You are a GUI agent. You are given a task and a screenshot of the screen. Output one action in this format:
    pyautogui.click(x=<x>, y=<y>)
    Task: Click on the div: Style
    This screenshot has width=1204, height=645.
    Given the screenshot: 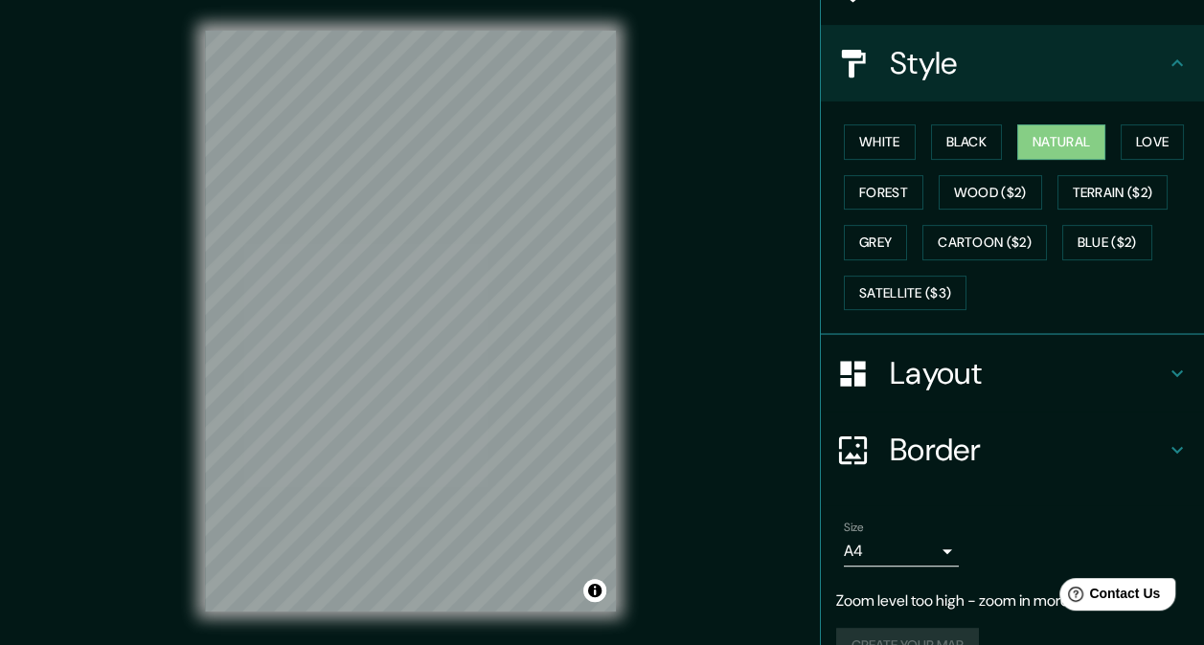 What is the action you would take?
    pyautogui.click(x=1012, y=63)
    